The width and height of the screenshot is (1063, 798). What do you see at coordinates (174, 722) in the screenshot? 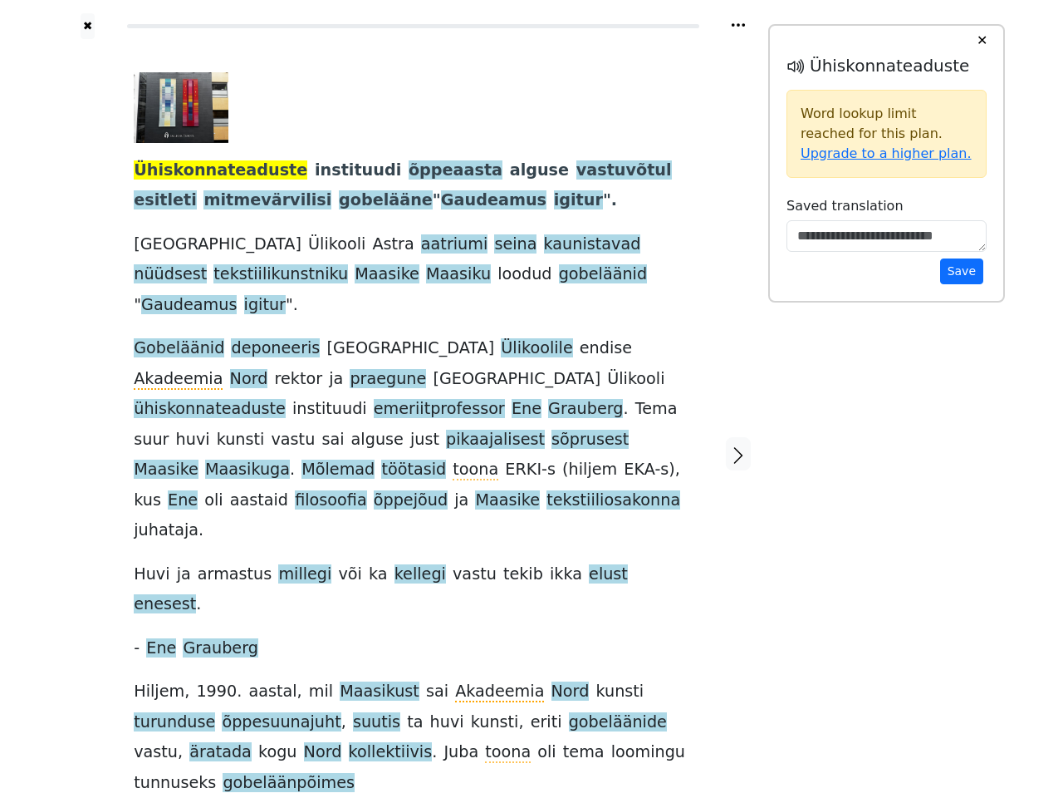
I see `span: turunduse` at bounding box center [174, 722].